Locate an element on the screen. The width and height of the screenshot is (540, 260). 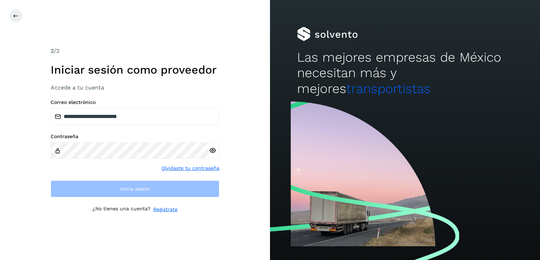
span: transportistas is located at coordinates (389, 88).